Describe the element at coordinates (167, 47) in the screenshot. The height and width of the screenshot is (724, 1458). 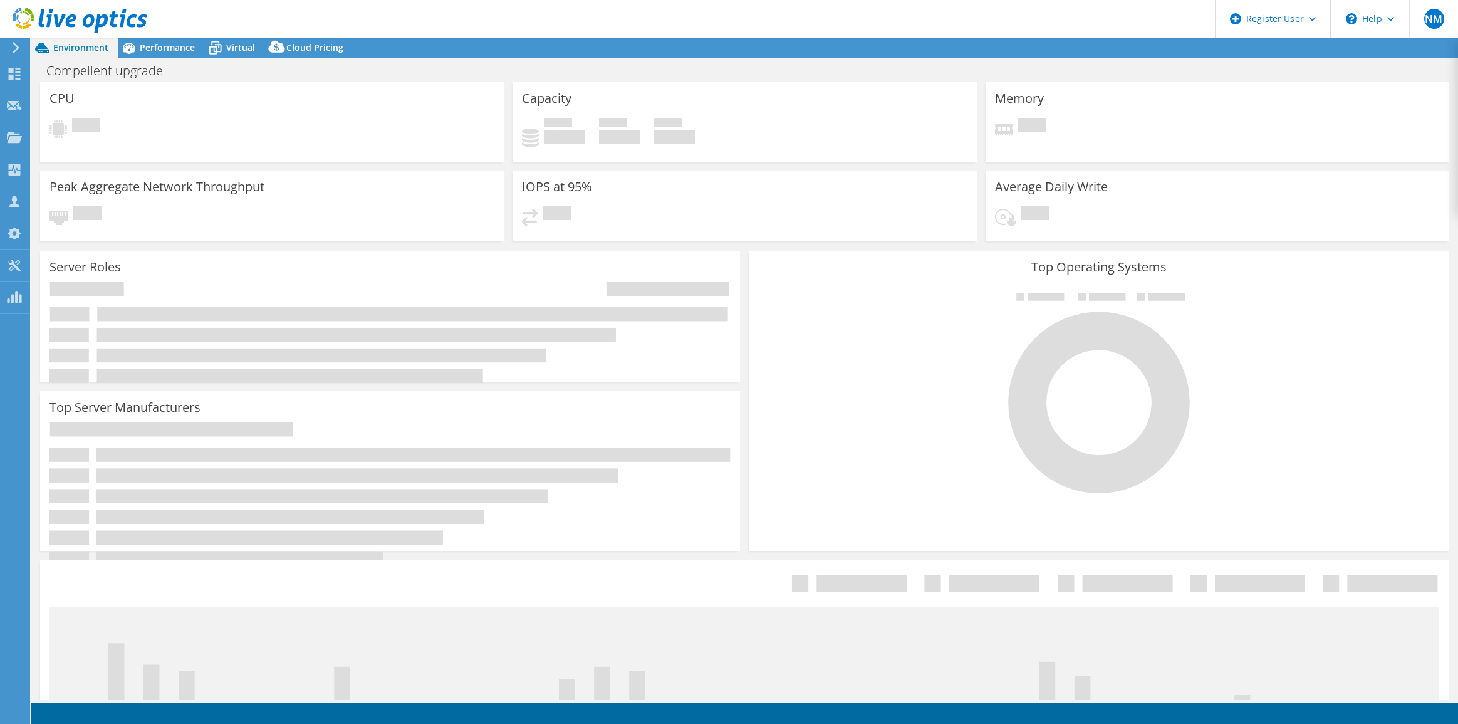
I see `span: Performance` at that location.